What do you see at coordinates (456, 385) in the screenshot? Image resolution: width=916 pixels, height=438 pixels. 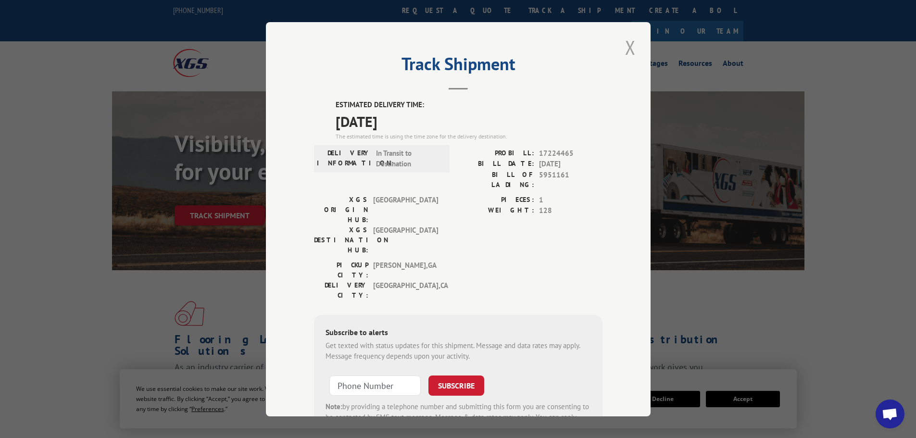 I see `button: SUBSCRIBE` at bounding box center [456, 385].